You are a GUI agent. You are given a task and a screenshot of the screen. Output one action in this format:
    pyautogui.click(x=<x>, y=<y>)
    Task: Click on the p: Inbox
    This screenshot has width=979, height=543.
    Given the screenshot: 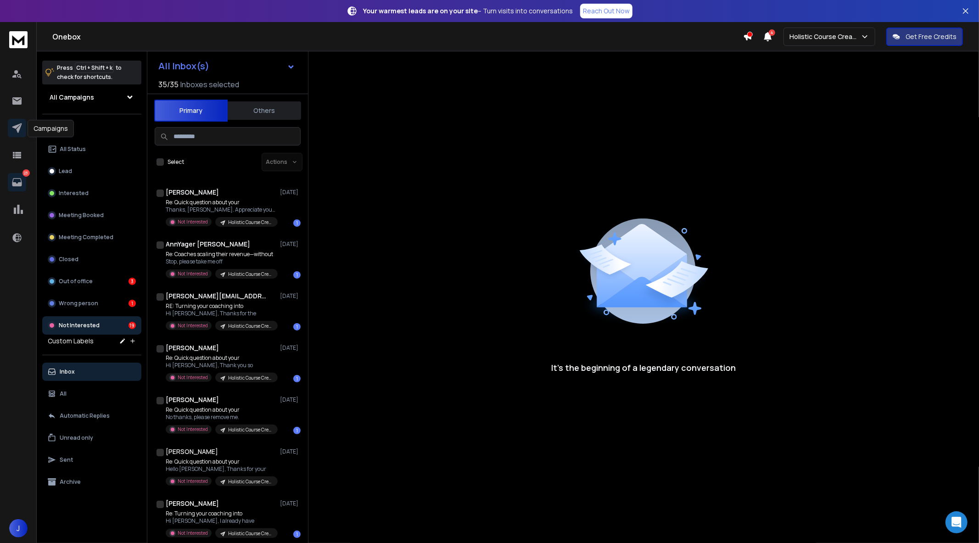 What is the action you would take?
    pyautogui.click(x=67, y=372)
    